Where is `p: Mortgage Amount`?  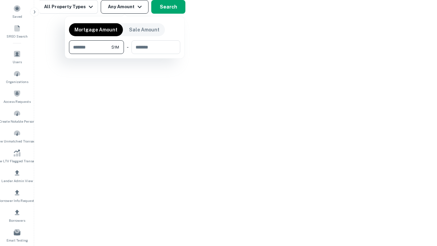 p: Mortgage Amount is located at coordinates (96, 30).